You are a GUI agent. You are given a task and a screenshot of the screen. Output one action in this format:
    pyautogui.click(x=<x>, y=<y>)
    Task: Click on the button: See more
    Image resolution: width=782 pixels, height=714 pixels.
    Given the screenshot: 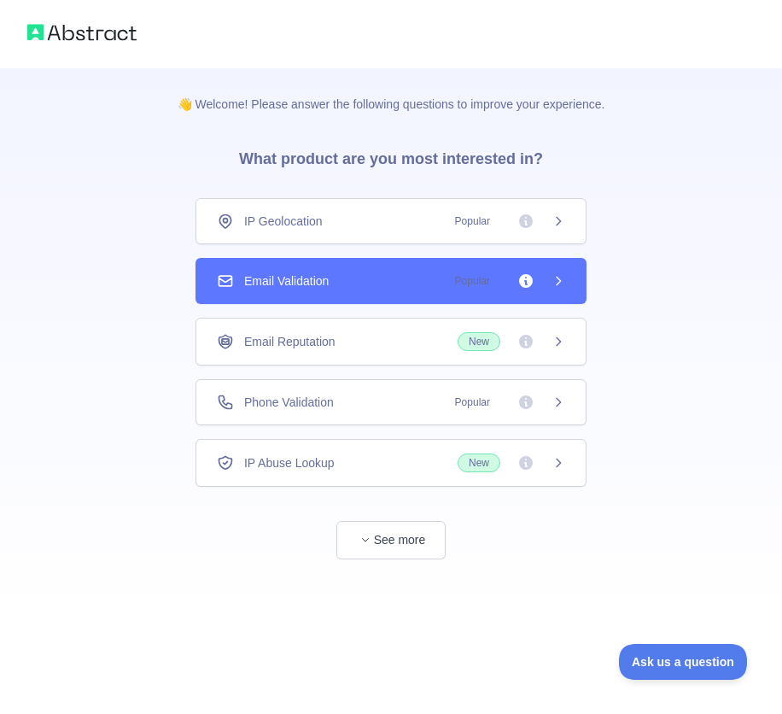 What is the action you would take?
    pyautogui.click(x=391, y=539)
    